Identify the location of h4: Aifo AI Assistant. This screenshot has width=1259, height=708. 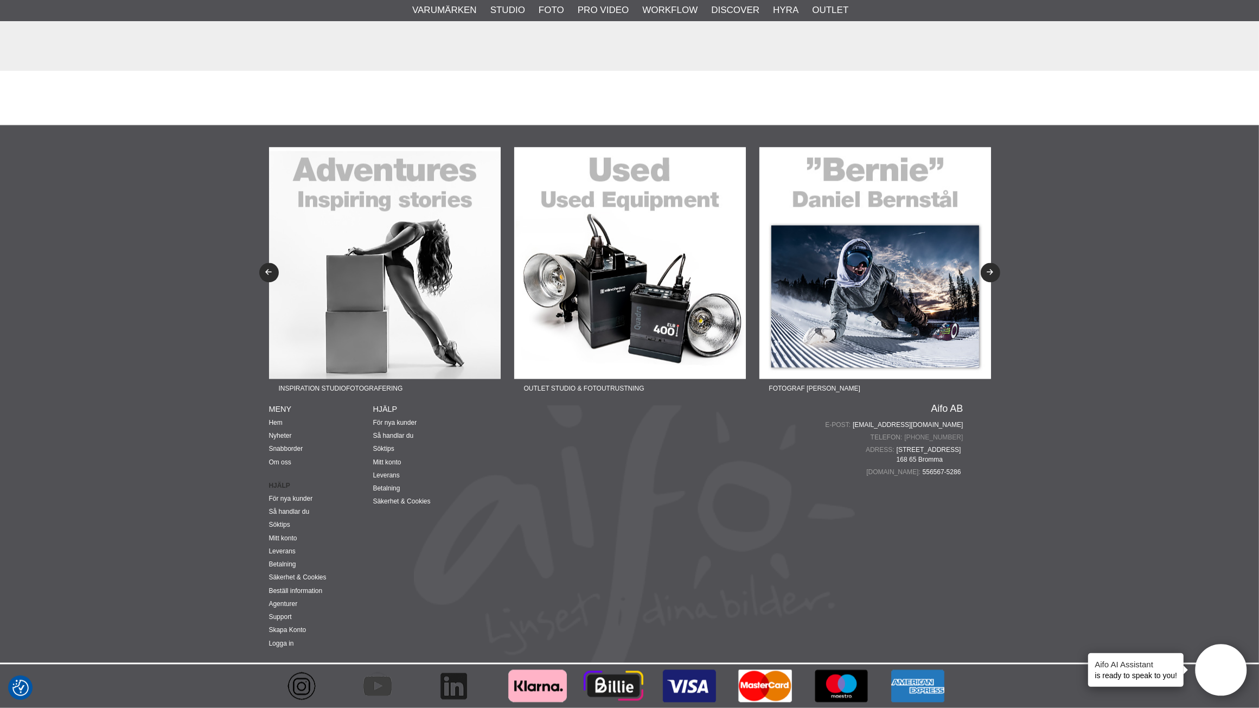
(1136, 664).